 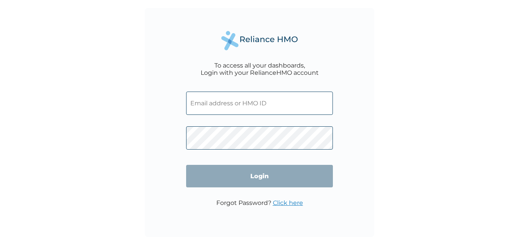 I want to click on input: Email address or HMO ID, so click(x=260, y=103).